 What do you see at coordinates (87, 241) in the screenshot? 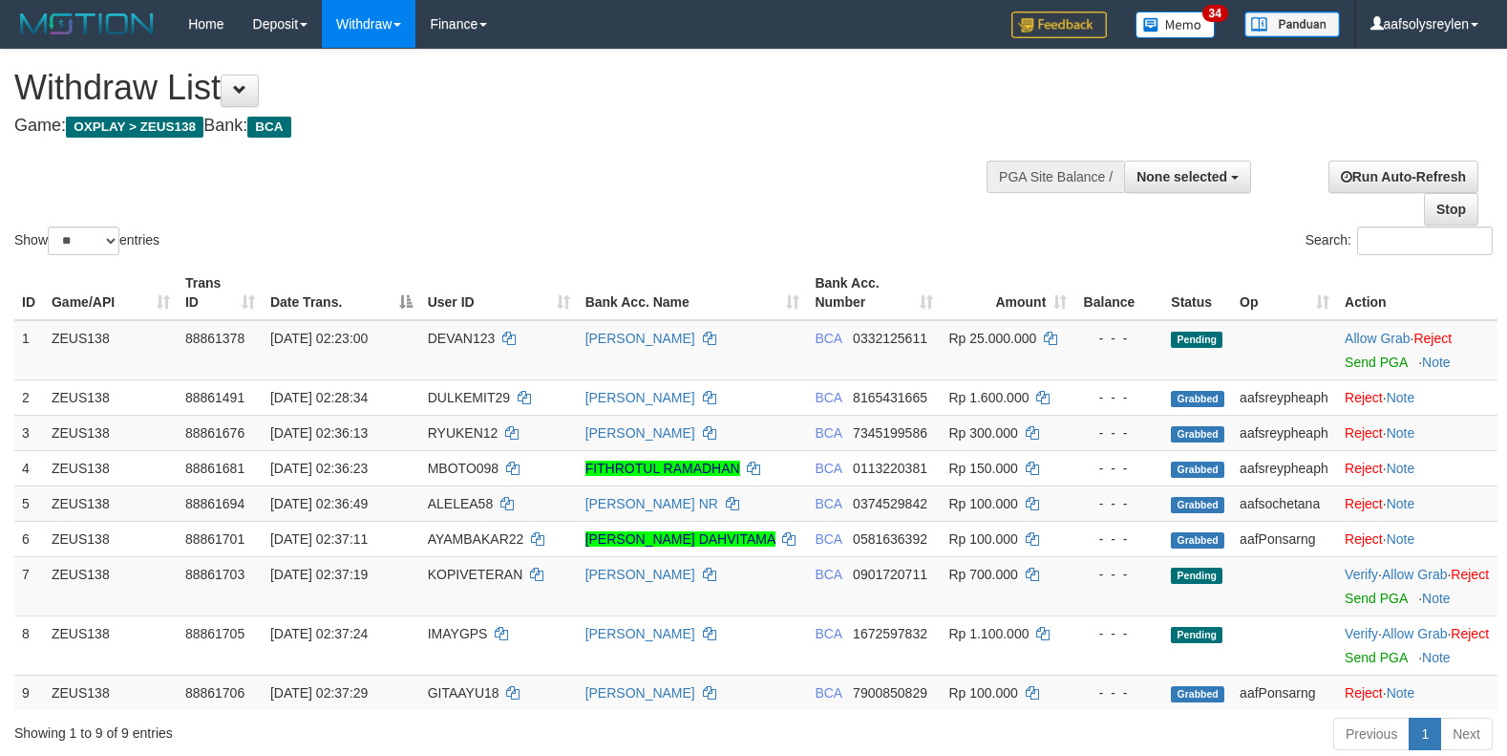
I see `label: Show entries` at bounding box center [87, 241].